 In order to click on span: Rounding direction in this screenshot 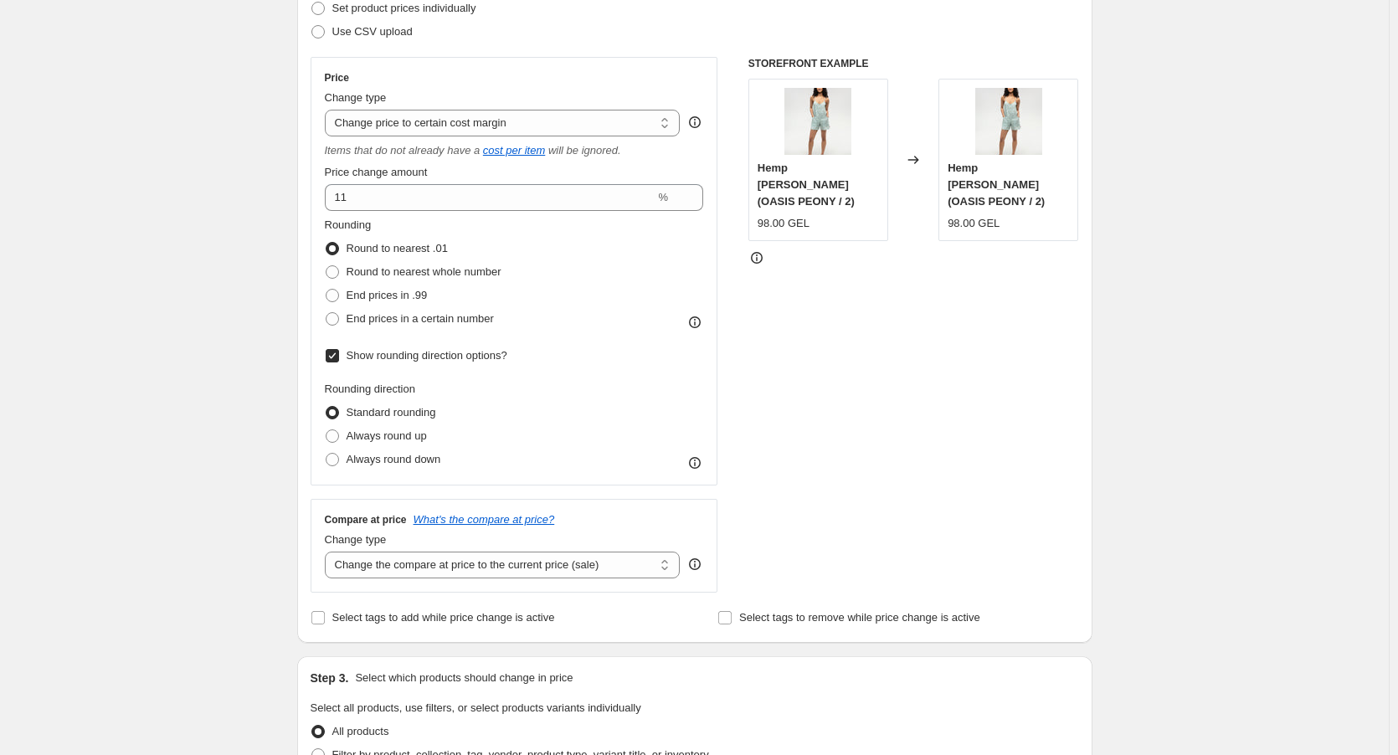, I will do `click(370, 389)`.